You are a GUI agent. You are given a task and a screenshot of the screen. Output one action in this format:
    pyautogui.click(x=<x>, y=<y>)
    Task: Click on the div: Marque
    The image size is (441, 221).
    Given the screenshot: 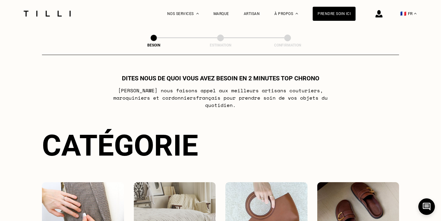 What is the action you would take?
    pyautogui.click(x=221, y=14)
    